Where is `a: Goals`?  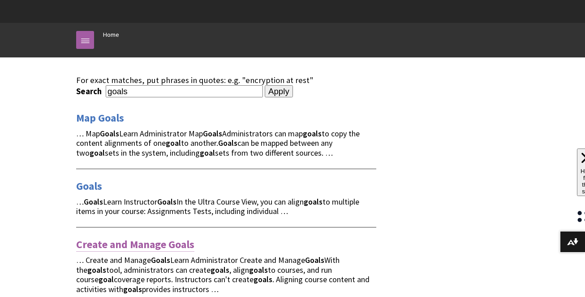 a: Goals is located at coordinates (89, 186).